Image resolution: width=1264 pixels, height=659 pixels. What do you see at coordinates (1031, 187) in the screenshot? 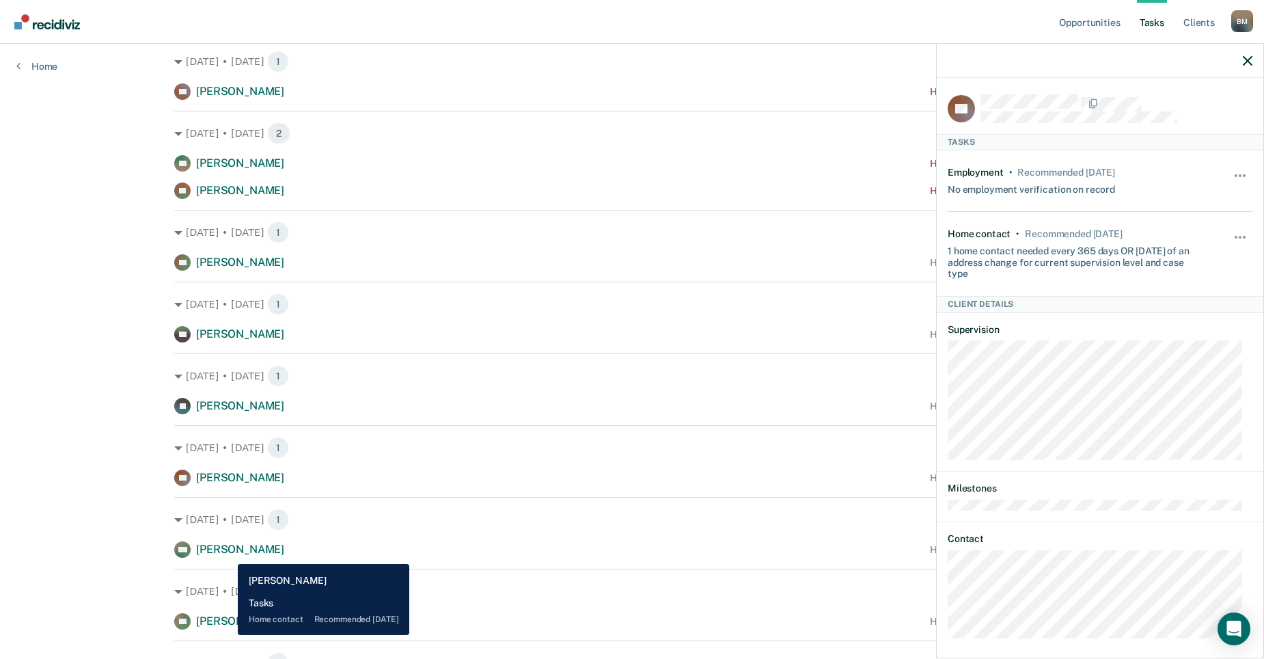
I see `div: No employment verification on record` at bounding box center [1031, 187].